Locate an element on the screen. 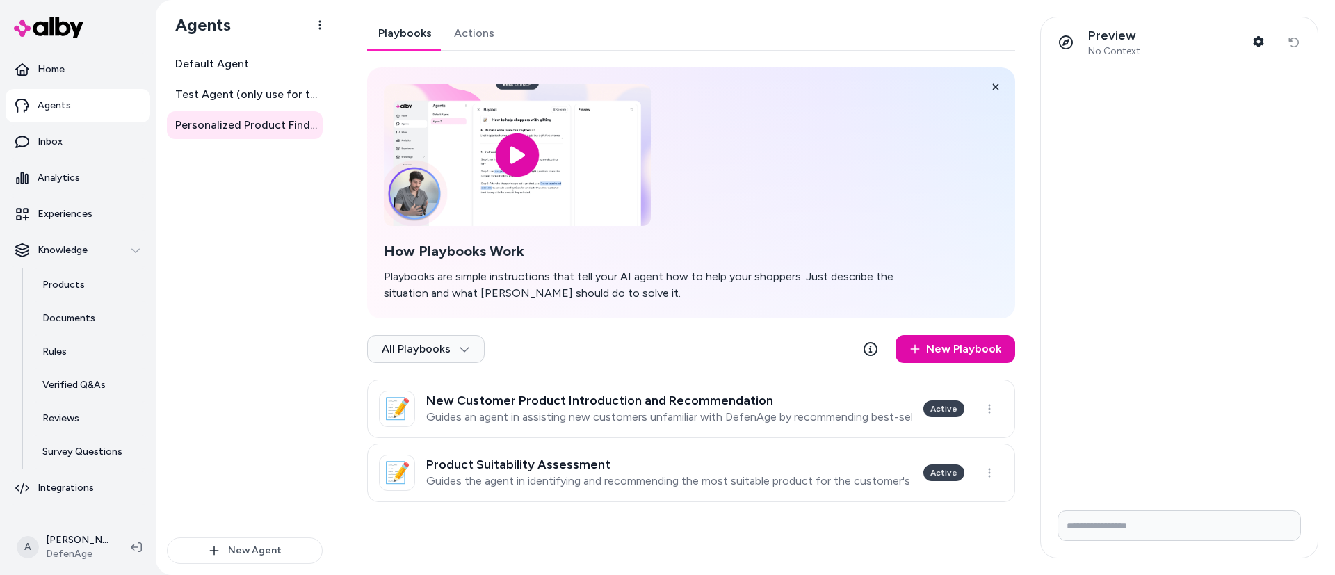 The height and width of the screenshot is (575, 1335). h1: Agents is located at coordinates (197, 25).